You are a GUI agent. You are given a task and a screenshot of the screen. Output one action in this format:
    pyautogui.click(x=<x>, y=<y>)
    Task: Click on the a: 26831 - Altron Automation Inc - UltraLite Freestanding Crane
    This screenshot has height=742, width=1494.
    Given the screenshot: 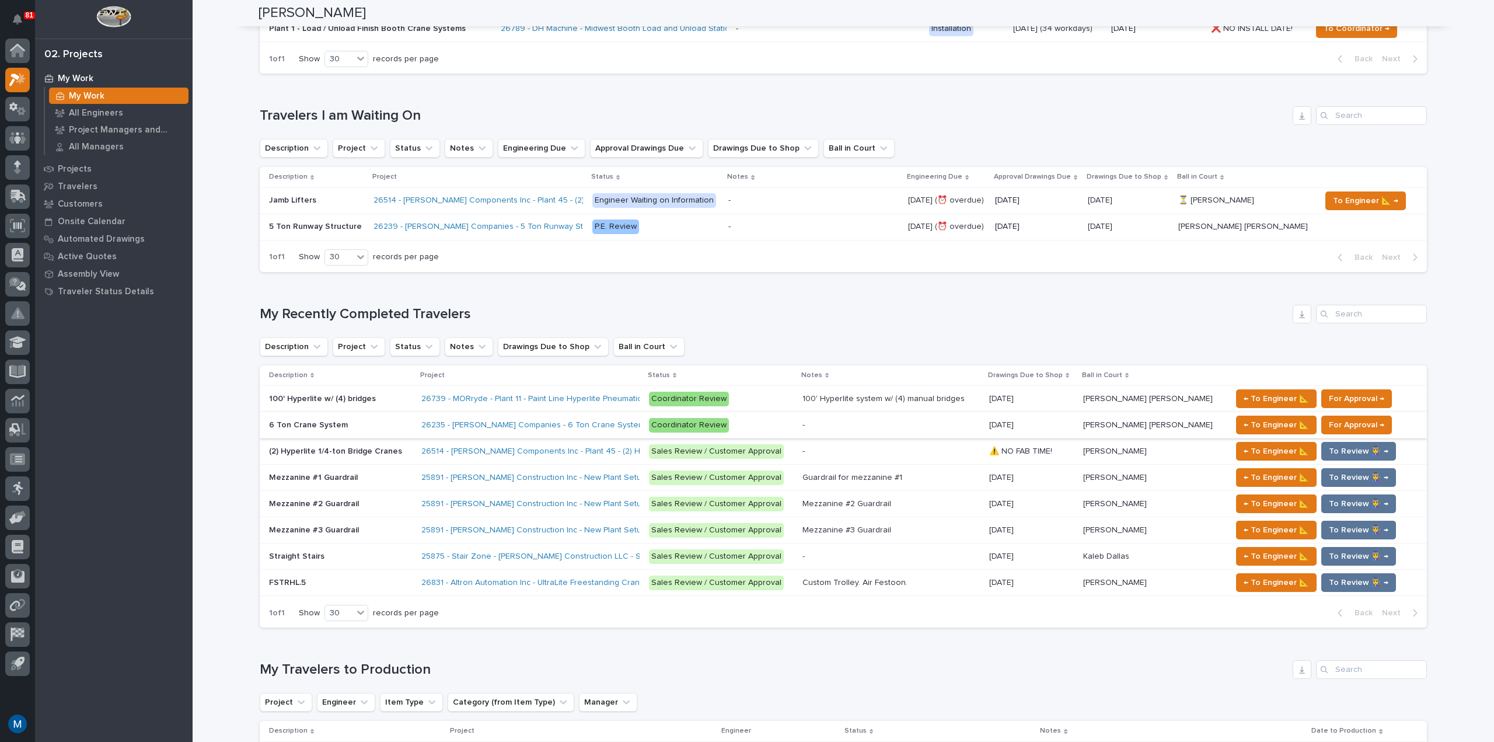 What is the action you would take?
    pyautogui.click(x=533, y=582)
    